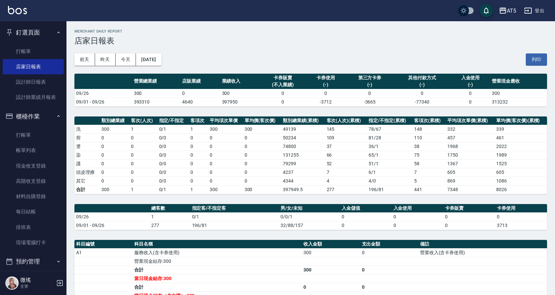  Describe the element at coordinates (198, 121) in the screenshot. I see `th: 客項次` at that location.